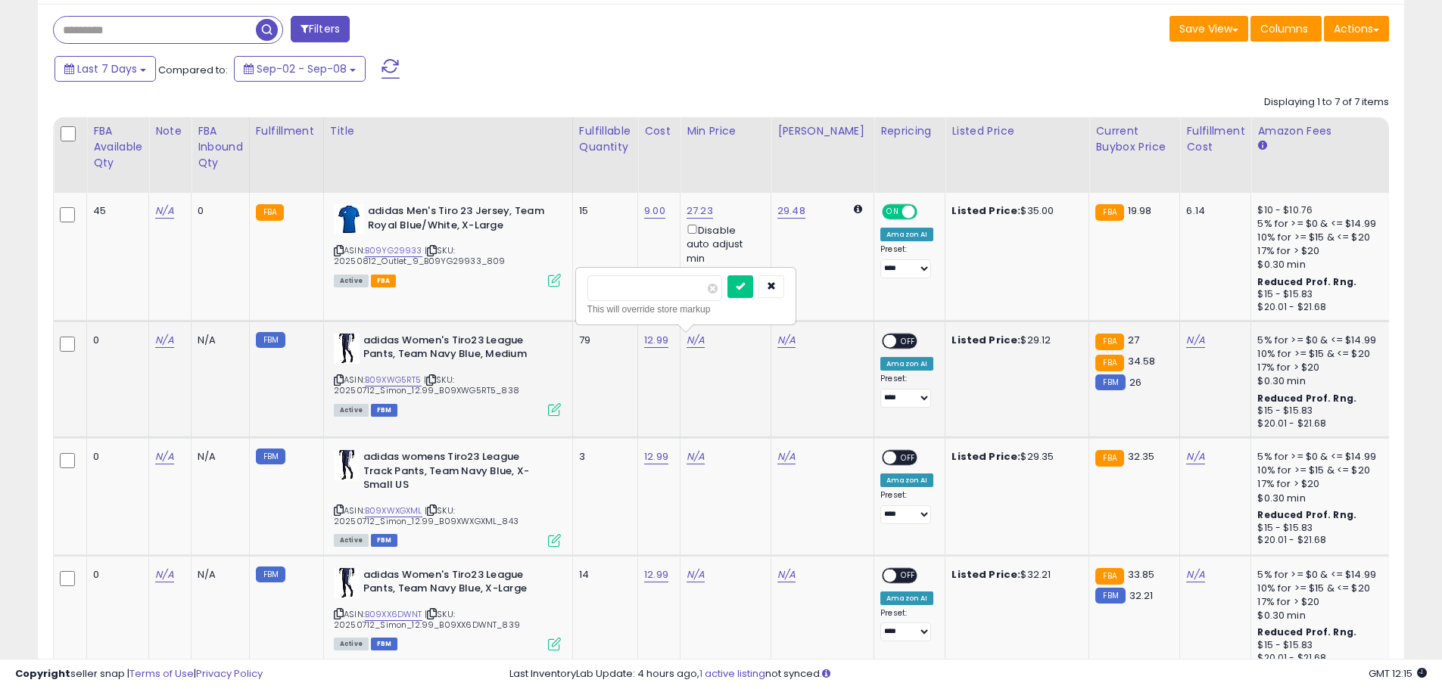 This screenshot has width=1442, height=689. Describe the element at coordinates (909, 131) in the screenshot. I see `div: Repricing` at that location.